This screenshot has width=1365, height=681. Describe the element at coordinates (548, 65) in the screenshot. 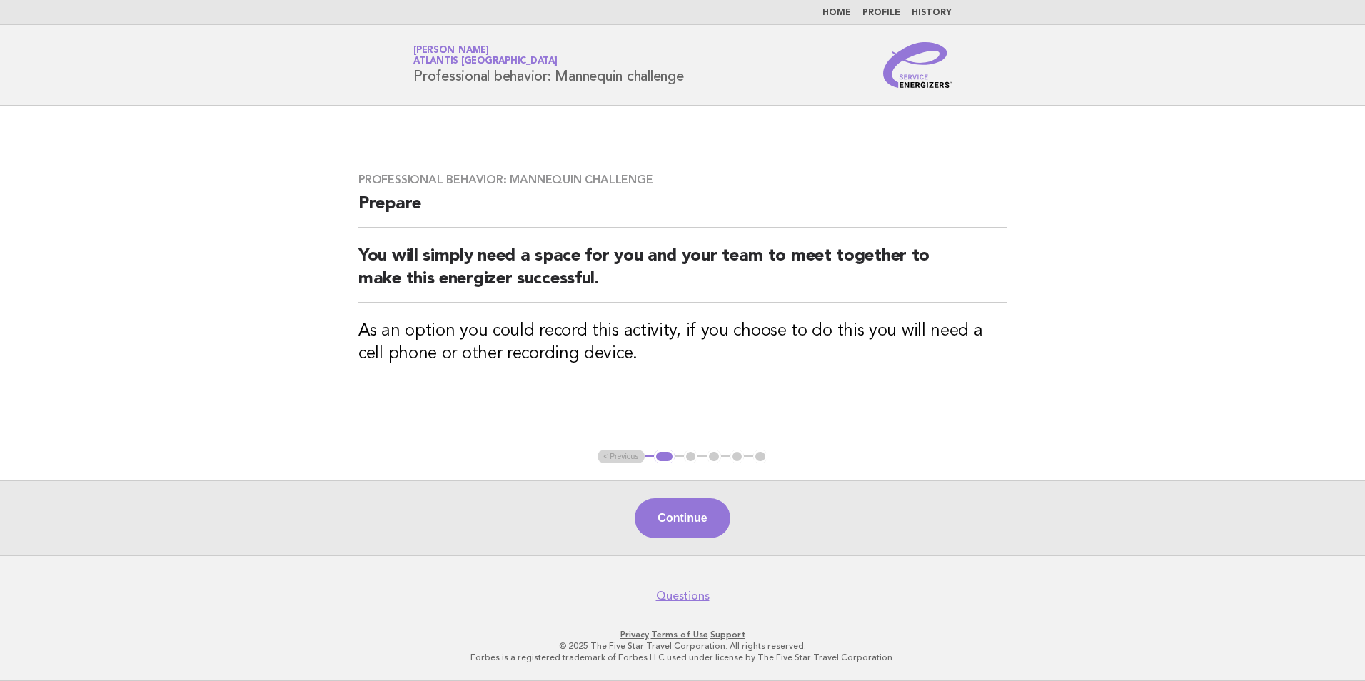

I see `h1: Professional behavior: Mannequin challenge` at that location.